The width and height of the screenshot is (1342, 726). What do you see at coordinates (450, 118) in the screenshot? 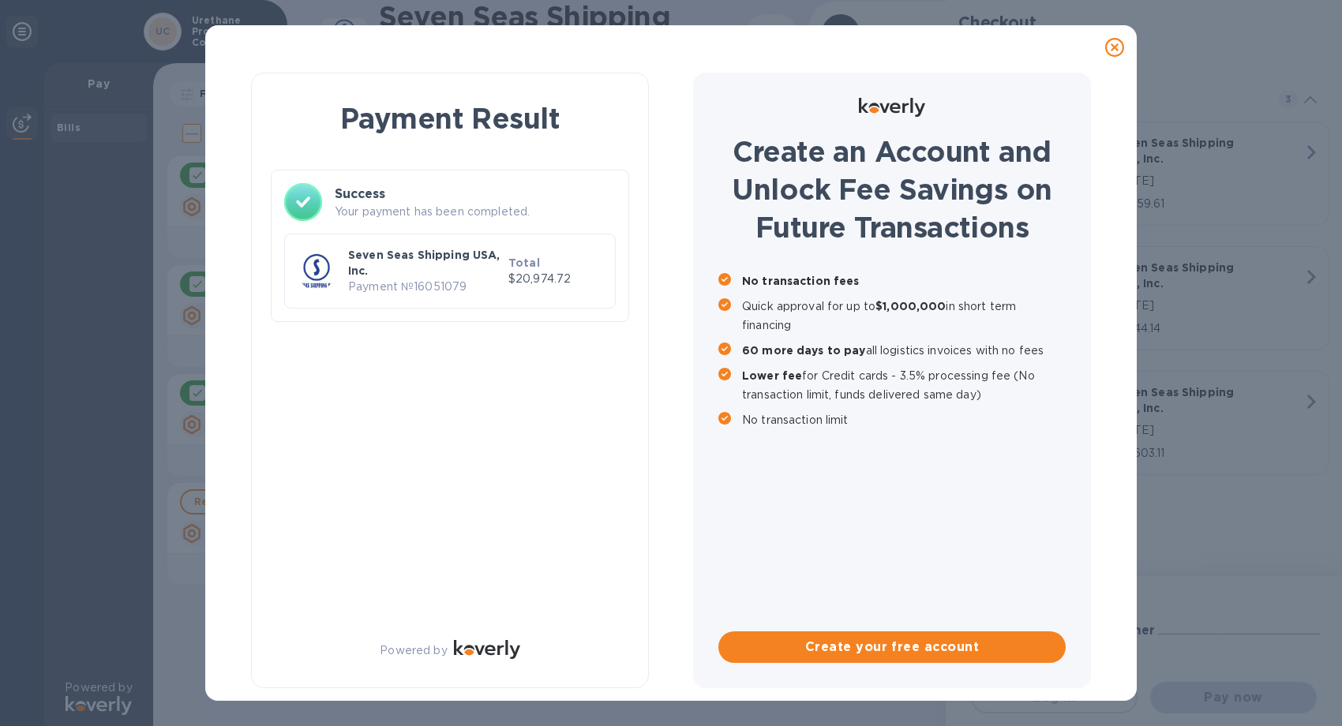
I see `h1: Payment Result` at bounding box center [450, 118].